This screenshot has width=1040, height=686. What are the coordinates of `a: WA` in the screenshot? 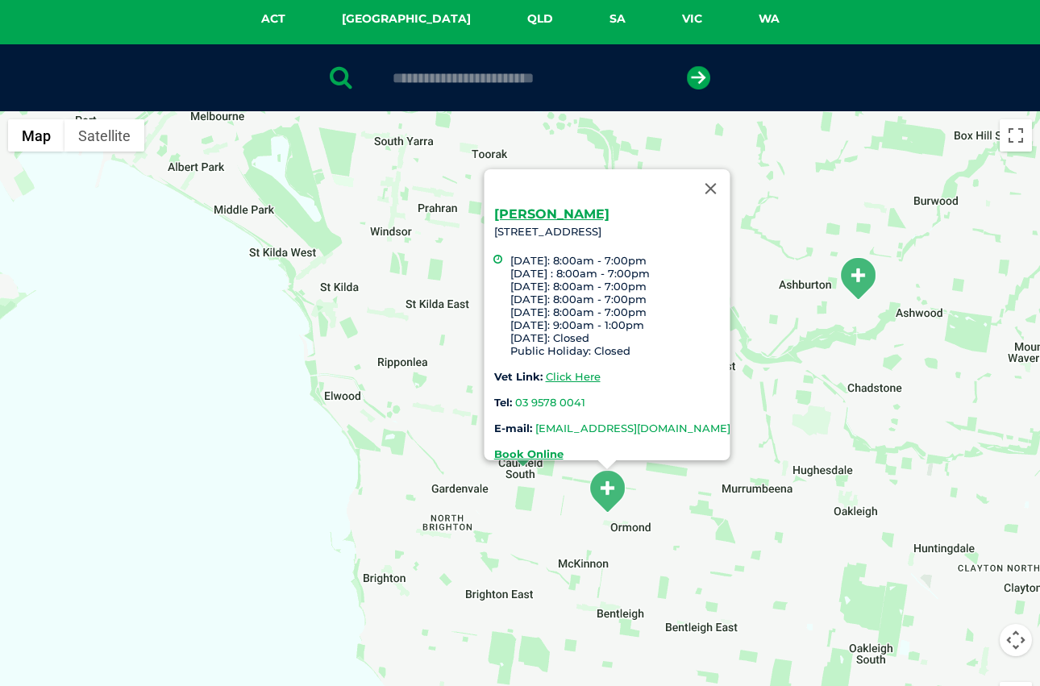 It's located at (769, 19).